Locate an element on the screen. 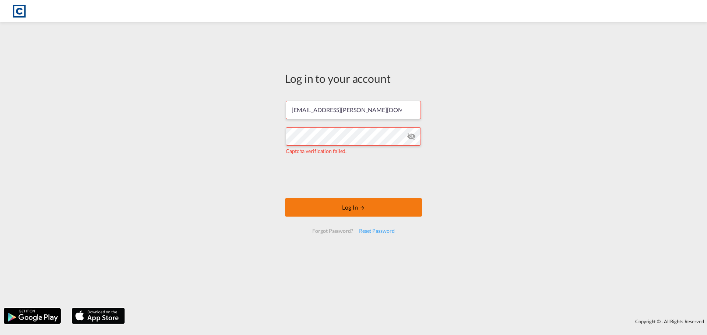 This screenshot has width=707, height=335. input: Enter email/phone number is located at coordinates (353, 110).